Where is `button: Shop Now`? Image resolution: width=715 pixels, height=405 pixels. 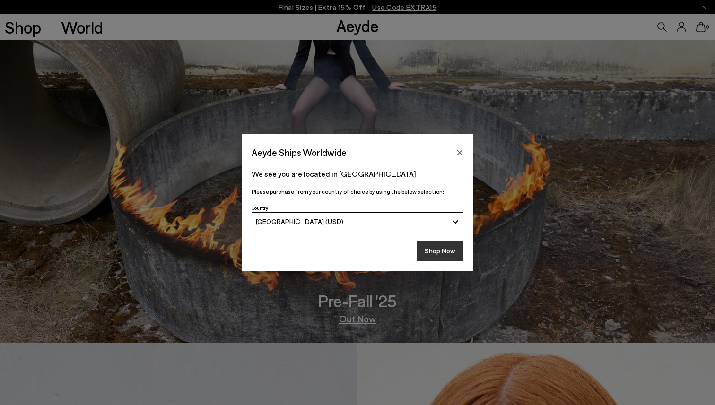 button: Shop Now is located at coordinates (440, 251).